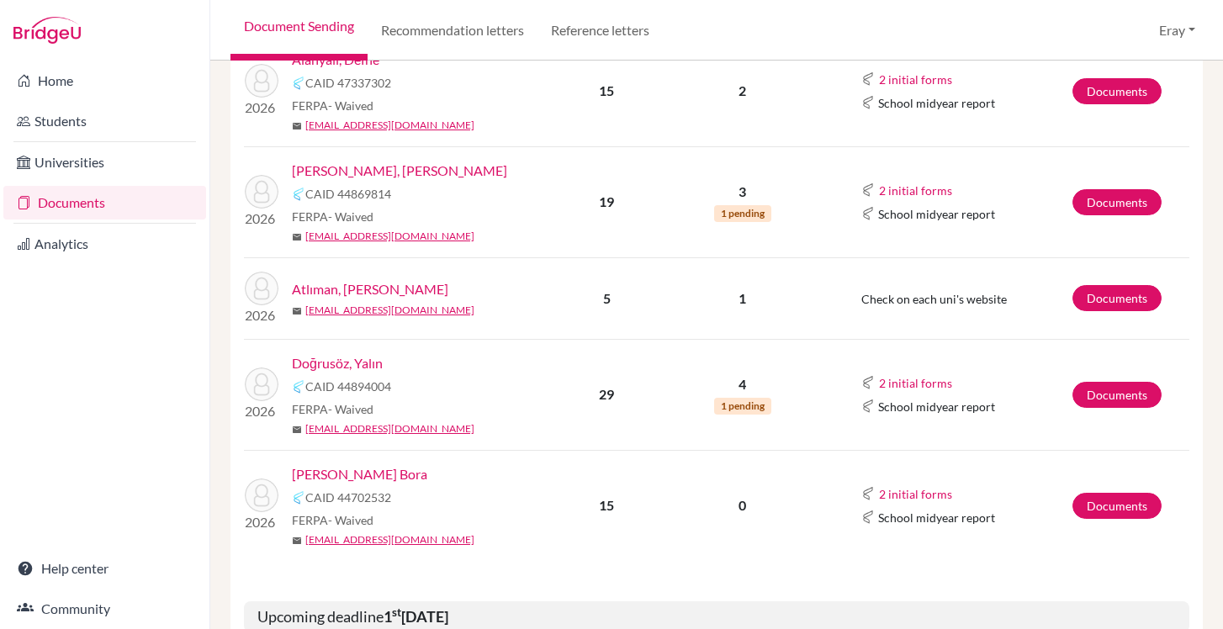 This screenshot has width=1223, height=629. I want to click on img: Alpman, Kaan Alp, so click(262, 192).